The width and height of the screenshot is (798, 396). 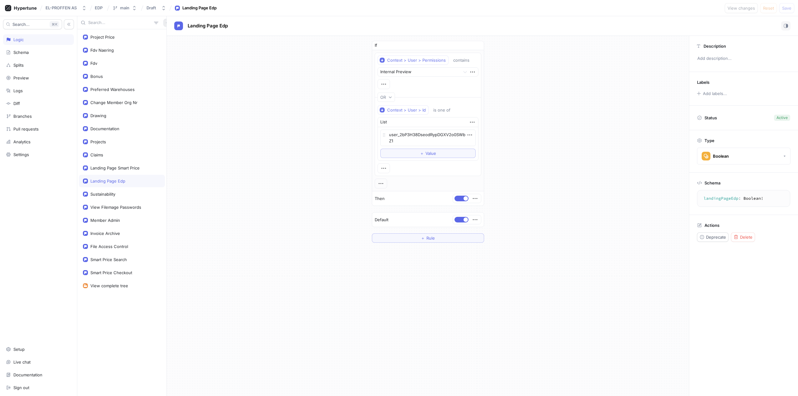 What do you see at coordinates (21, 78) in the screenshot?
I see `div: Preview` at bounding box center [21, 78].